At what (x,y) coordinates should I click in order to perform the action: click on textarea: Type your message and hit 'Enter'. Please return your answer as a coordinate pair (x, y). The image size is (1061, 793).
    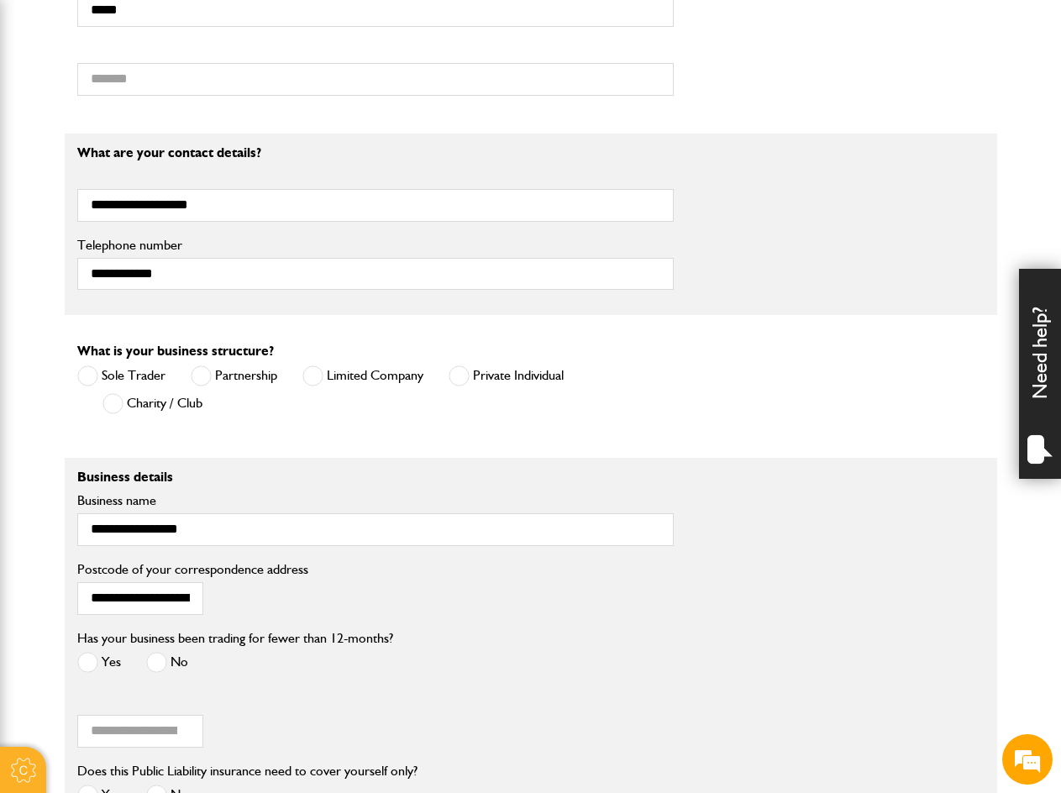
    Looking at the image, I should click on (164, 403).